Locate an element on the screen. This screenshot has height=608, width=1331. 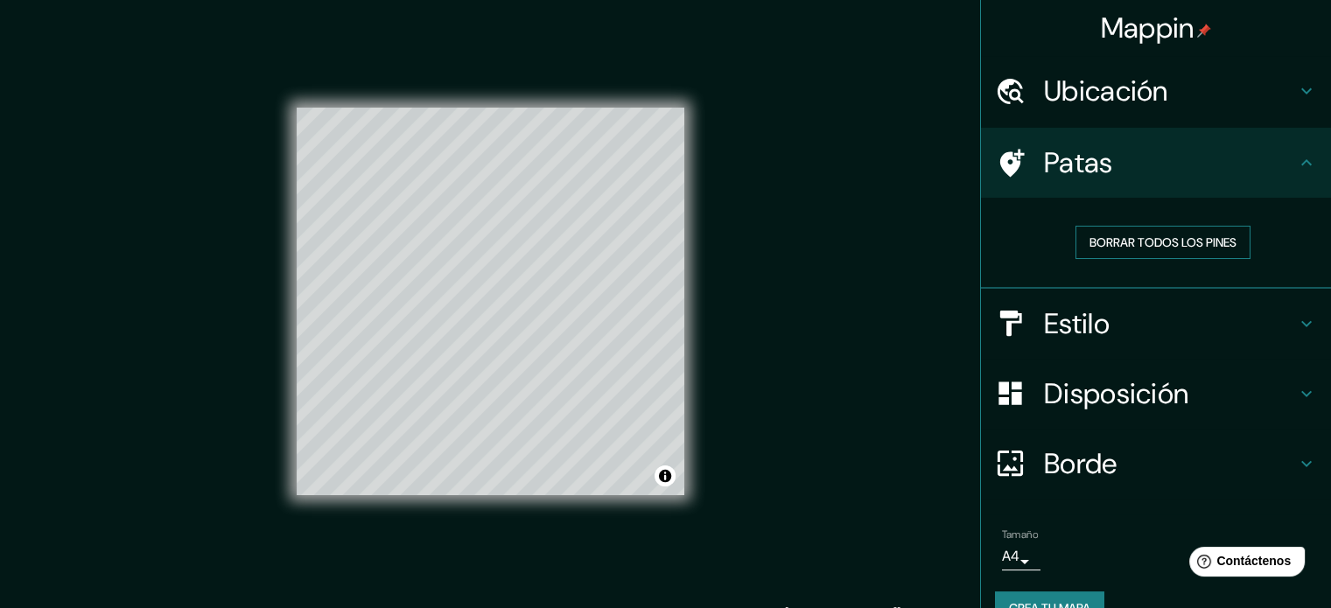
font: Estilo is located at coordinates (1076, 324).